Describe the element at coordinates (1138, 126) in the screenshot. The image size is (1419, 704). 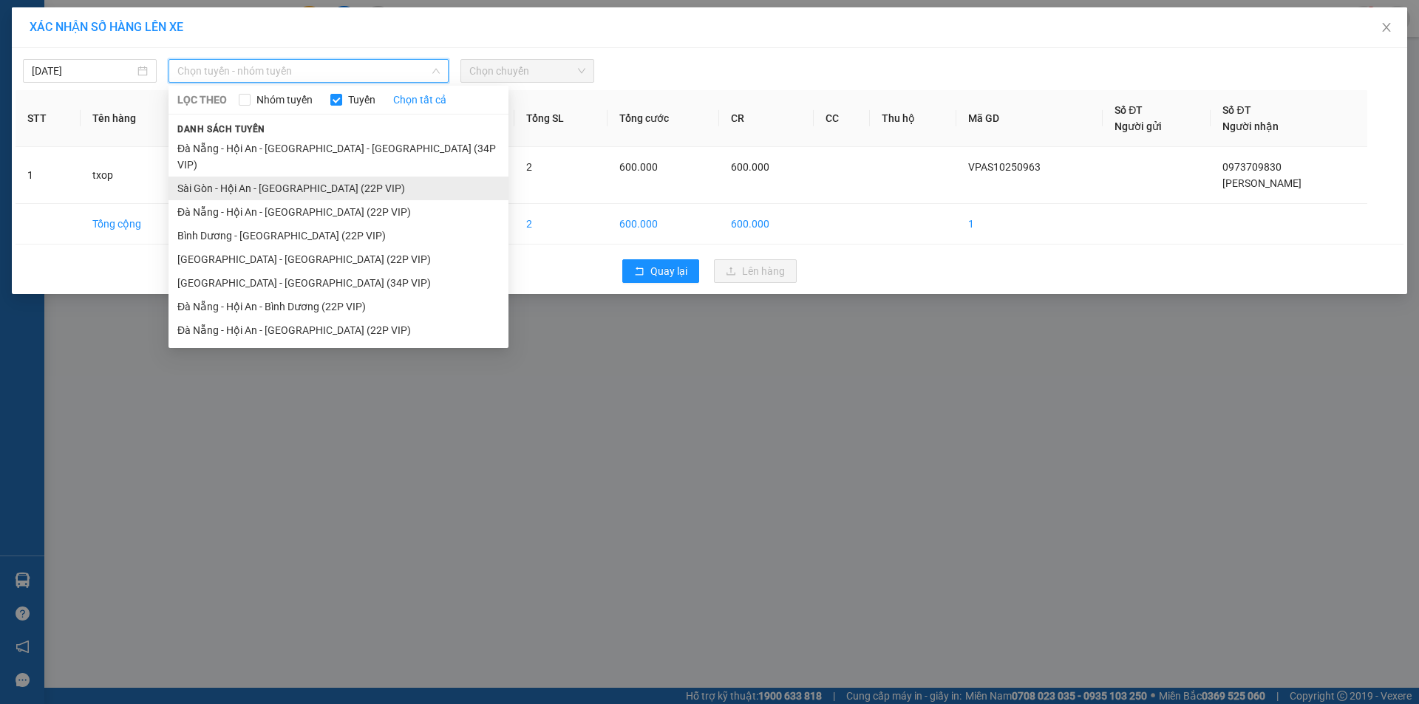
I see `span: Người gửi` at that location.